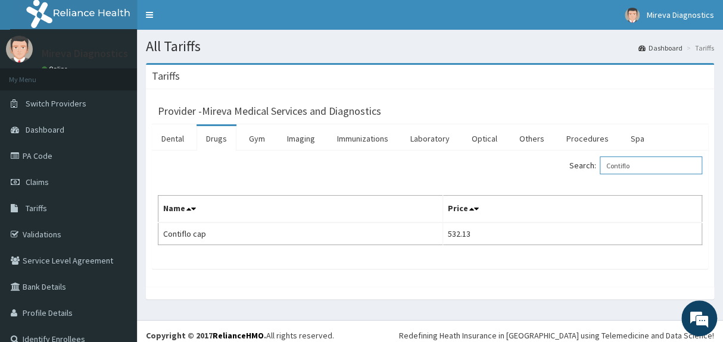 The height and width of the screenshot is (342, 723). I want to click on a: Procedures, so click(587, 139).